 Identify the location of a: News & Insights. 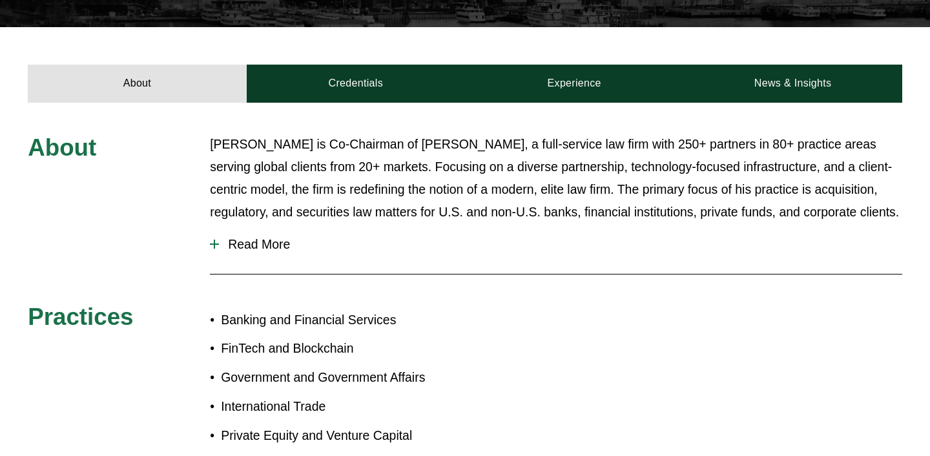
(793, 83).